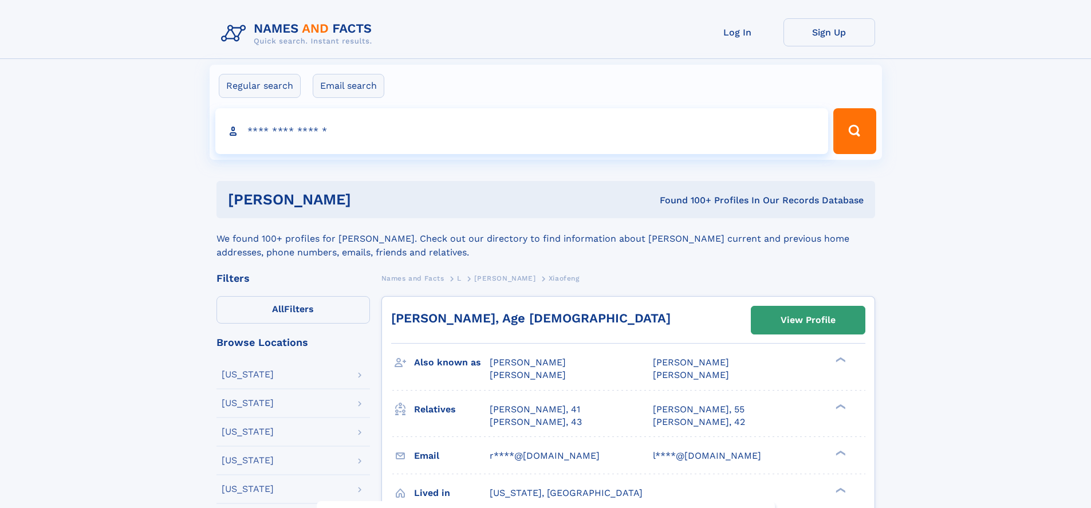 This screenshot has width=1091, height=508. I want to click on button: Search Button, so click(855, 131).